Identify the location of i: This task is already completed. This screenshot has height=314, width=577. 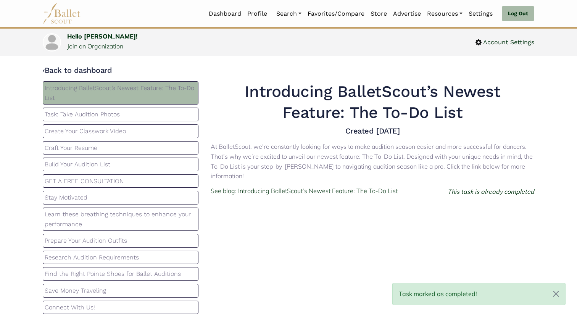
(491, 192).